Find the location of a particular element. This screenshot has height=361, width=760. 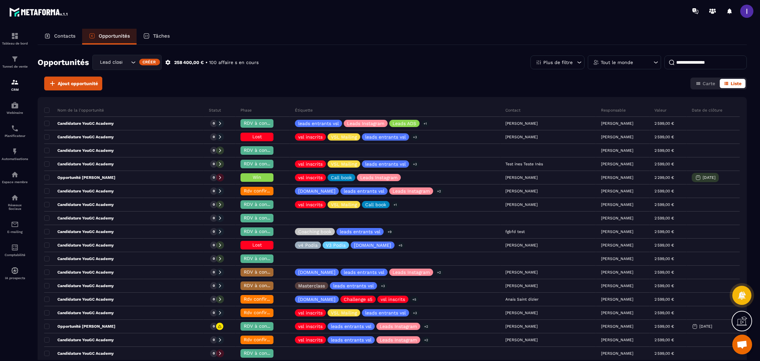

p: +9 is located at coordinates (390, 232).